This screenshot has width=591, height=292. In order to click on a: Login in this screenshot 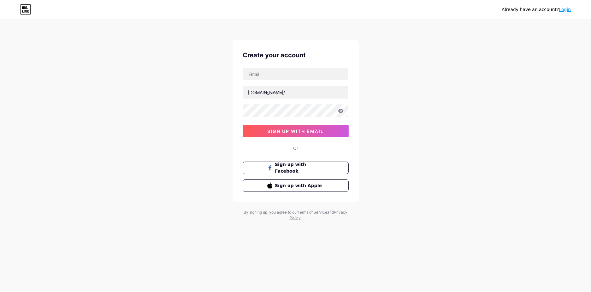, I will do `click(565, 9)`.